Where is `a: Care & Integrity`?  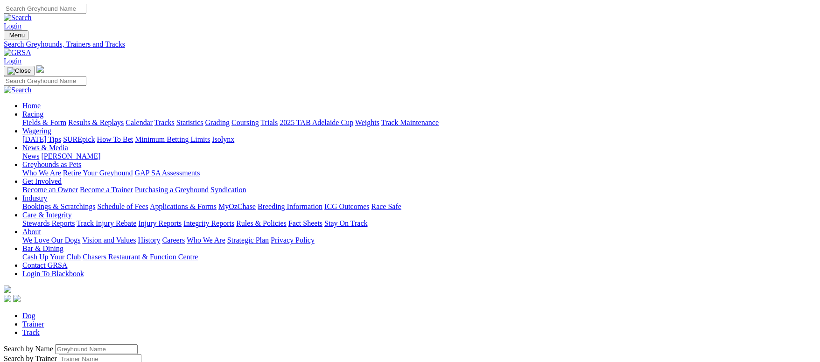 a: Care & Integrity is located at coordinates (47, 215).